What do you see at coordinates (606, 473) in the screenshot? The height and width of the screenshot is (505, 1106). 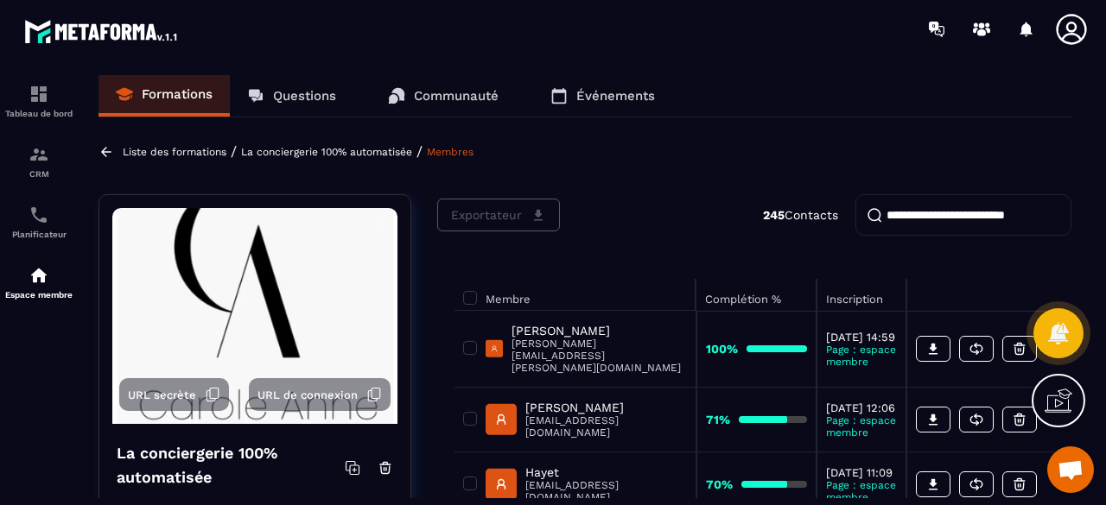 I see `p: Hayet` at bounding box center [606, 473].